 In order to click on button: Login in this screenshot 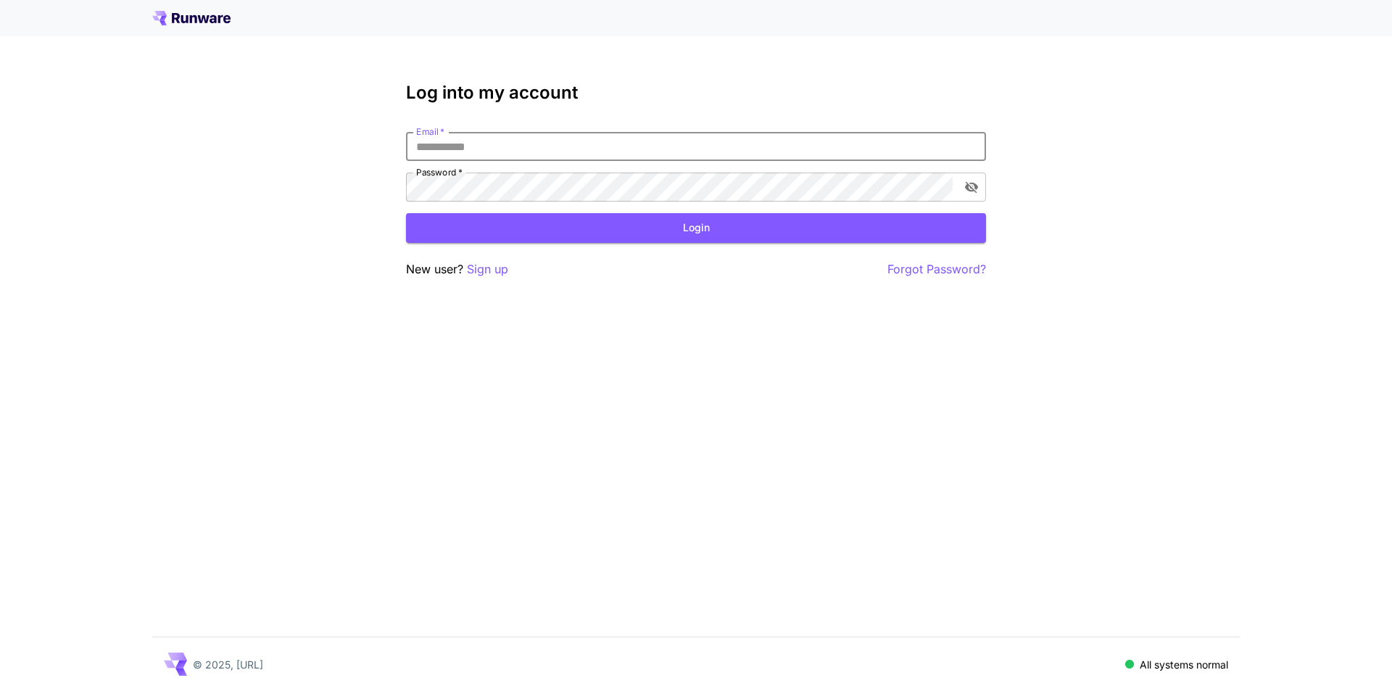, I will do `click(696, 228)`.